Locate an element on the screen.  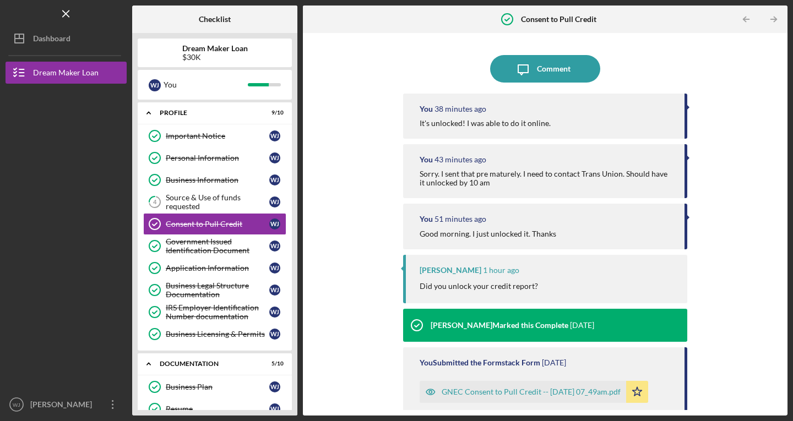
b: Dream Maker Loan is located at coordinates (215, 48).